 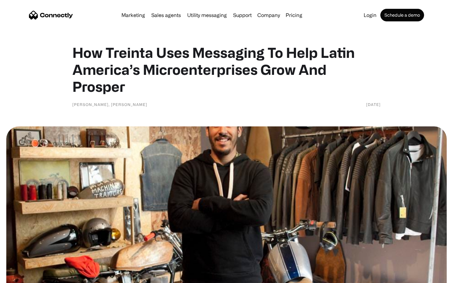 I want to click on h1: How Treinta Uses Messaging To Help Latin America’s Microenterprises Grow And Prosper, so click(x=227, y=70).